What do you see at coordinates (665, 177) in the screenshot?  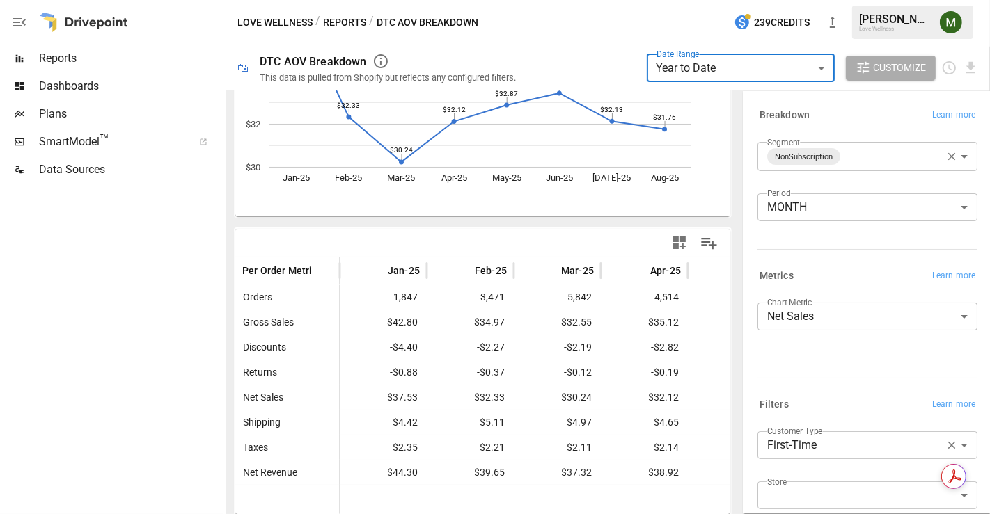 I see `text: Aug-25` at bounding box center [665, 177].